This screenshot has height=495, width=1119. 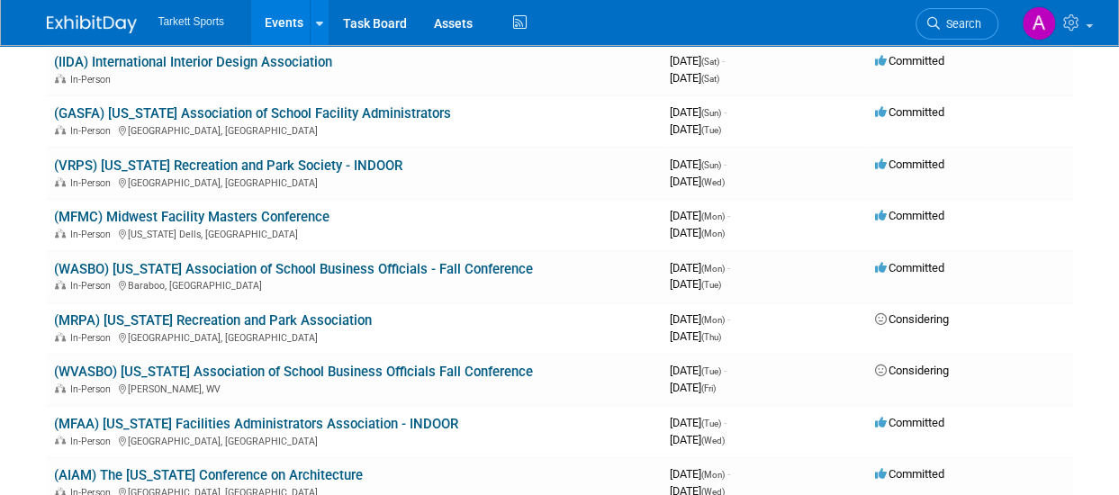 I want to click on img: Adam Winnicky, so click(x=1039, y=23).